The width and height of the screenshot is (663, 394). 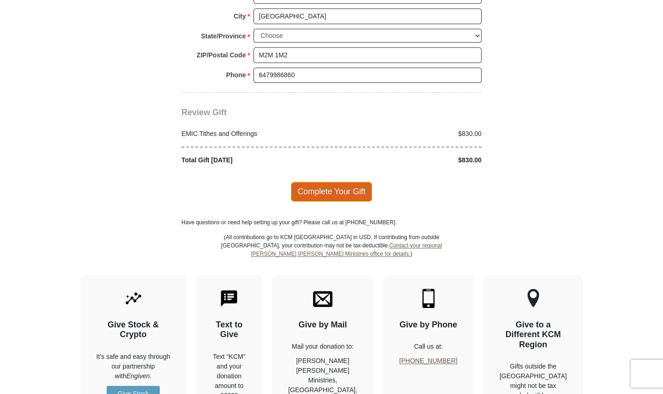 I want to click on strong: ZIP/Postal Code, so click(x=221, y=55).